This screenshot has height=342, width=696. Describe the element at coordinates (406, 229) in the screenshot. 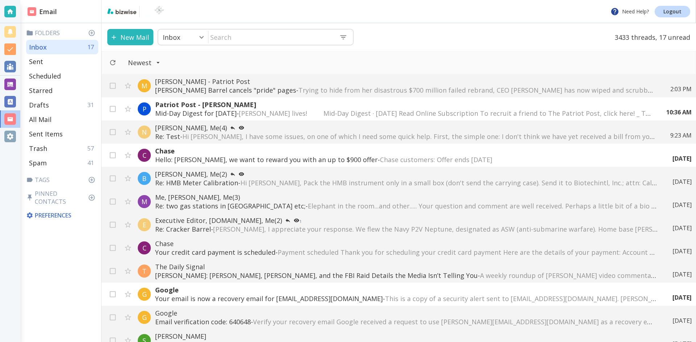

I see `p: Re: Cracker Barrel -` at that location.